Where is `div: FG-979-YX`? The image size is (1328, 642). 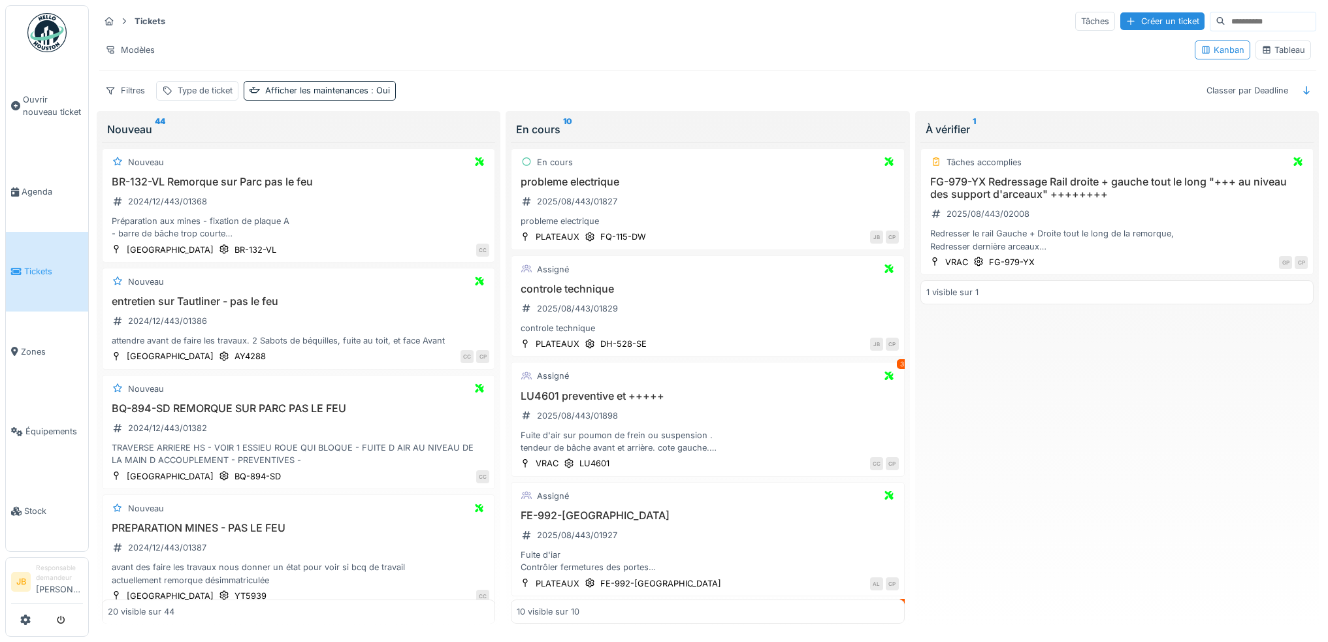
div: FG-979-YX is located at coordinates (1012, 262).